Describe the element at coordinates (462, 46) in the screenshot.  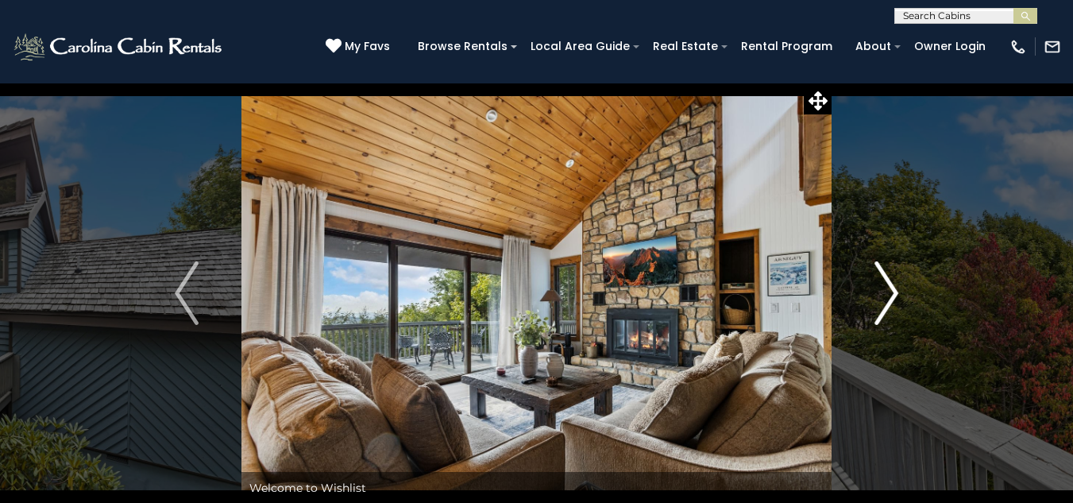
I see `a: Browse Rentals` at that location.